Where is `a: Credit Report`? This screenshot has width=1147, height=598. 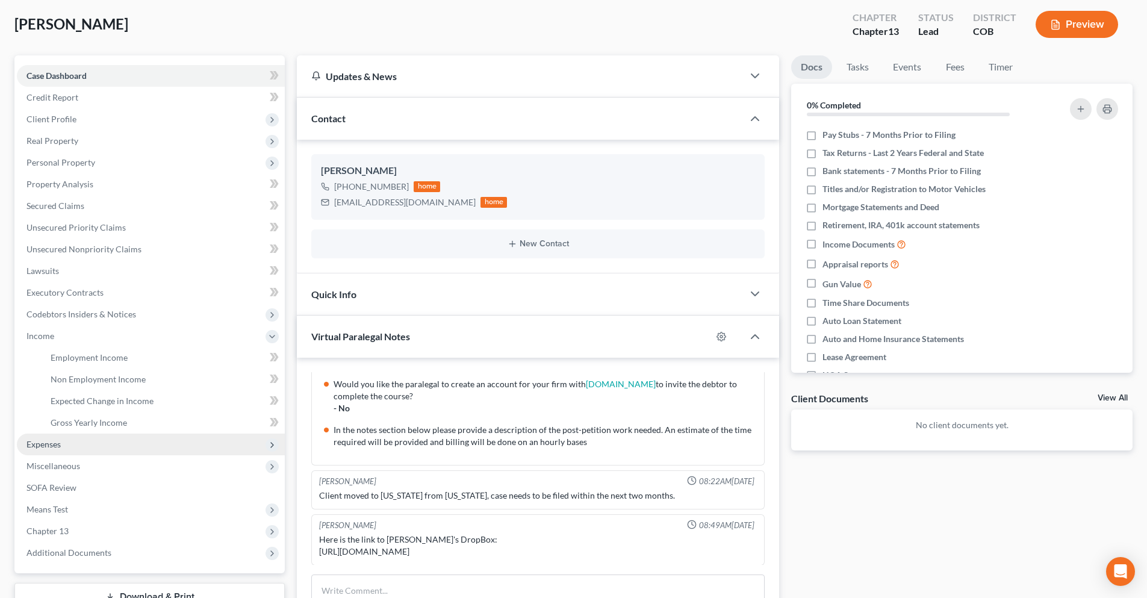 a: Credit Report is located at coordinates (151, 98).